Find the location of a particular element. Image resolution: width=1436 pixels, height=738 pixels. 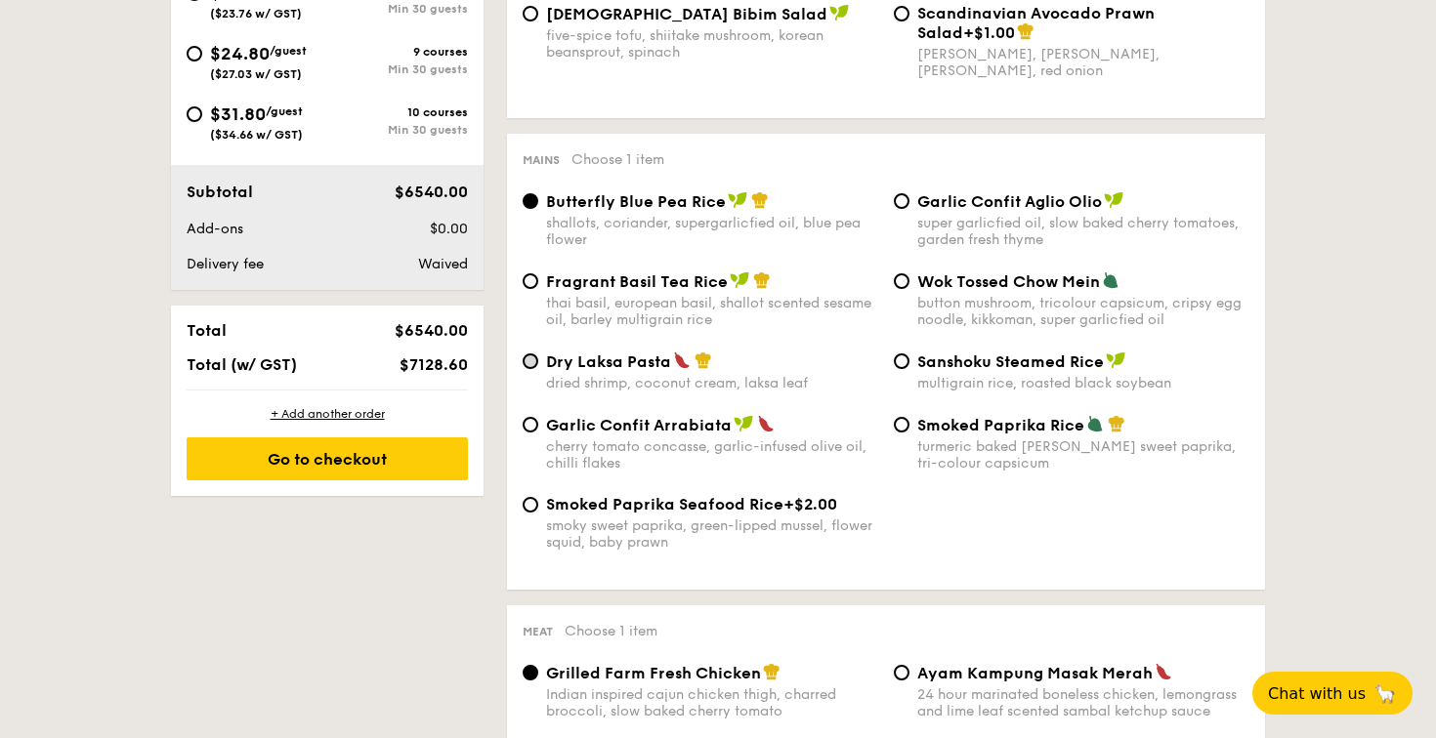

span: Ayam Kampung Masak Merah is located at coordinates (1034, 673).